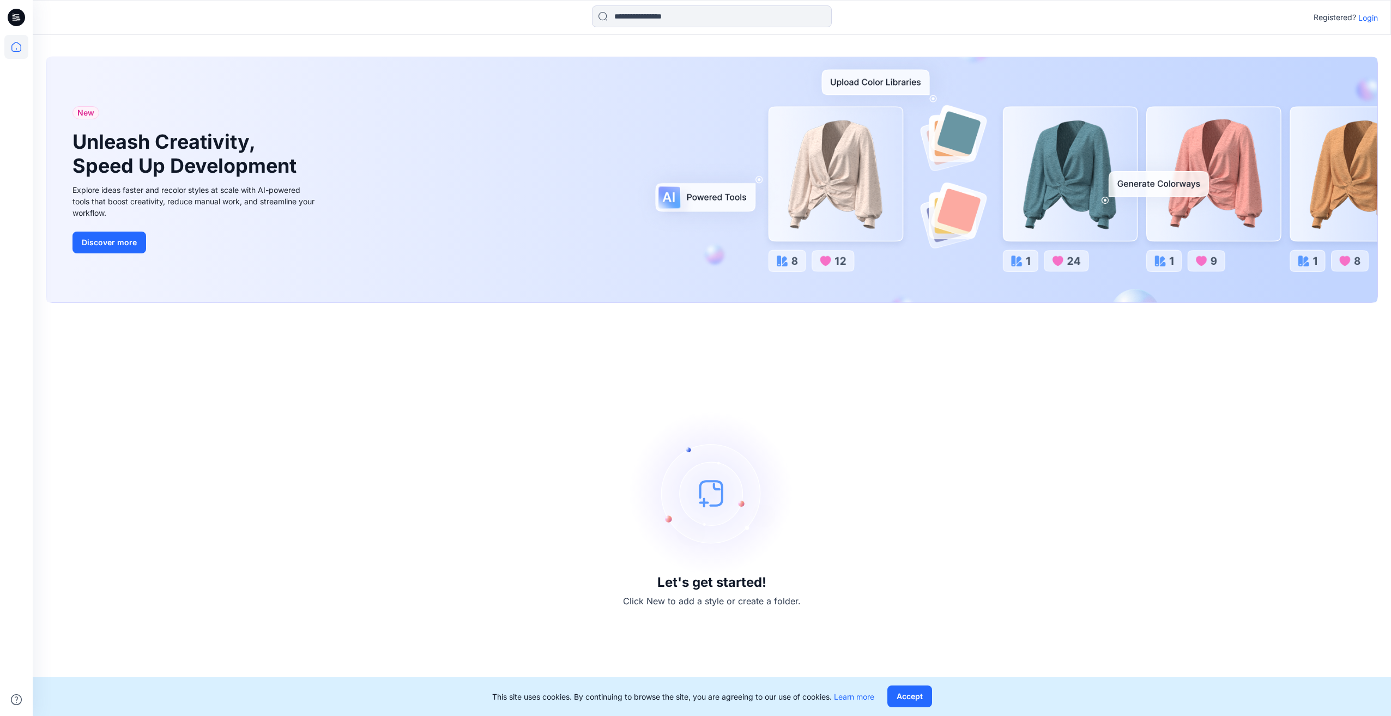  I want to click on p: Click New to add a style or create a folder., so click(712, 601).